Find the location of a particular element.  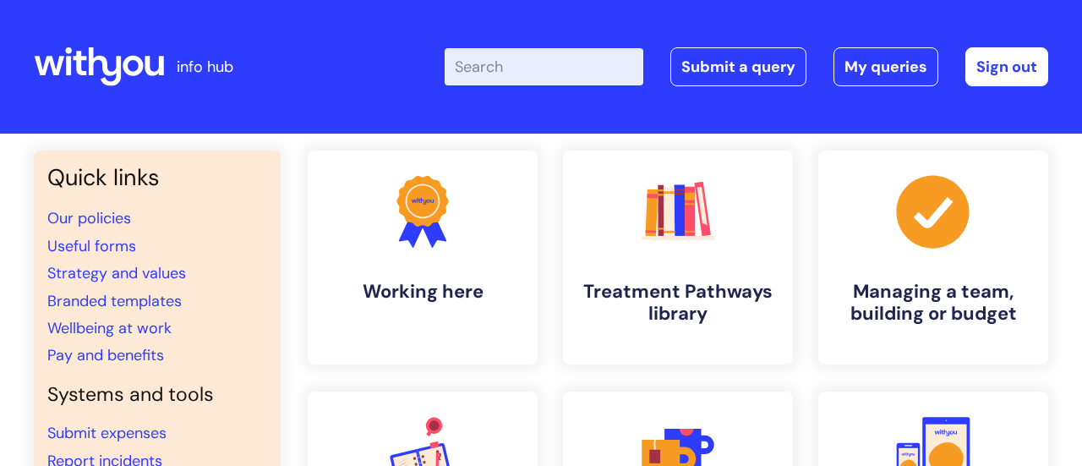

h4: Working here is located at coordinates (423, 292).